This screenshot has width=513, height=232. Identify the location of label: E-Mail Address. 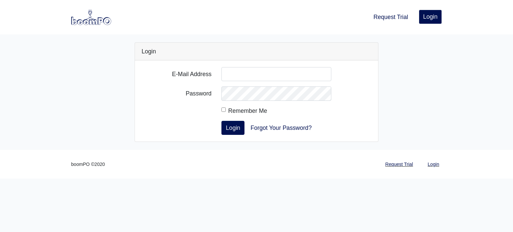
(176, 74).